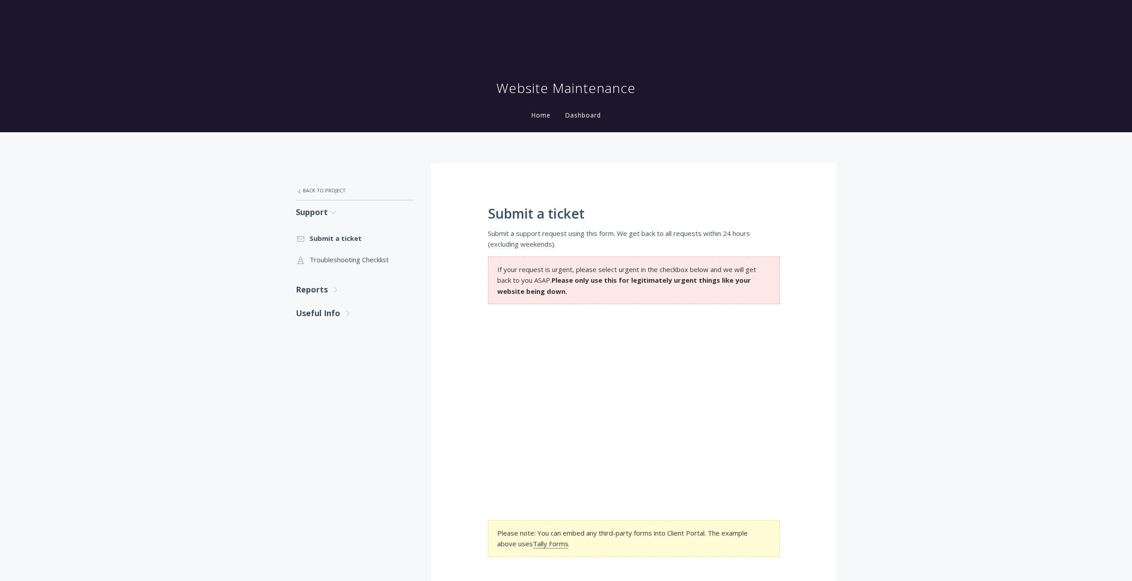 Image resolution: width=1132 pixels, height=581 pixels. Describe the element at coordinates (355, 238) in the screenshot. I see `a: Submit a ticket` at that location.